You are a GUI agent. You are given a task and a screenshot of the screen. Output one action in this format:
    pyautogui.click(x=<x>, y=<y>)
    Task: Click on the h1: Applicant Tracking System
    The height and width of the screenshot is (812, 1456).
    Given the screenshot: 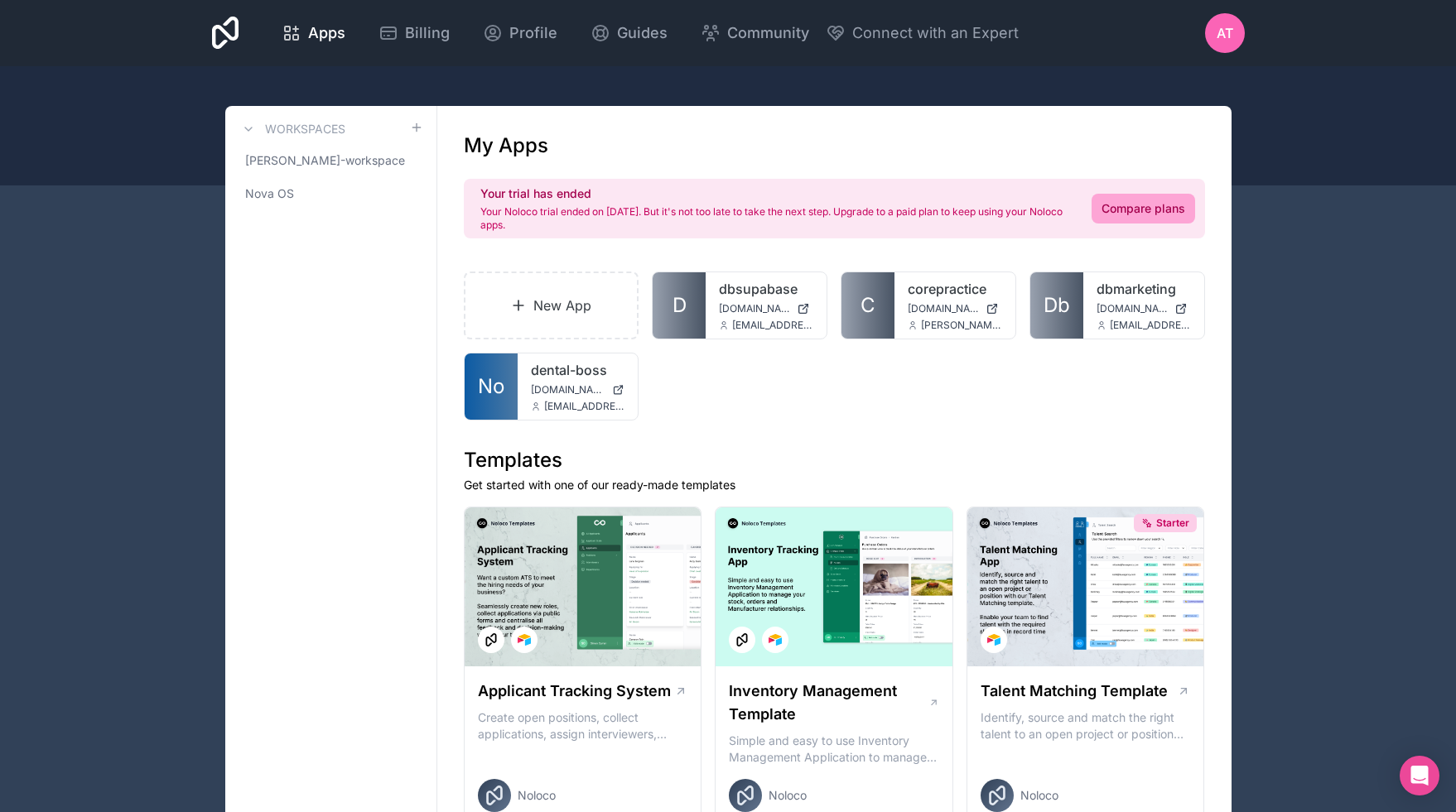 What is the action you would take?
    pyautogui.click(x=574, y=691)
    